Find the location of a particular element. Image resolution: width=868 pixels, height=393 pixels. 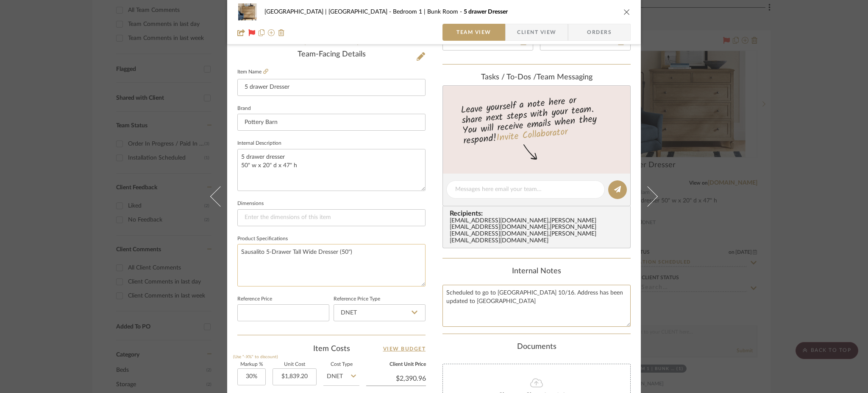

label: Item Name is located at coordinates (253, 72).